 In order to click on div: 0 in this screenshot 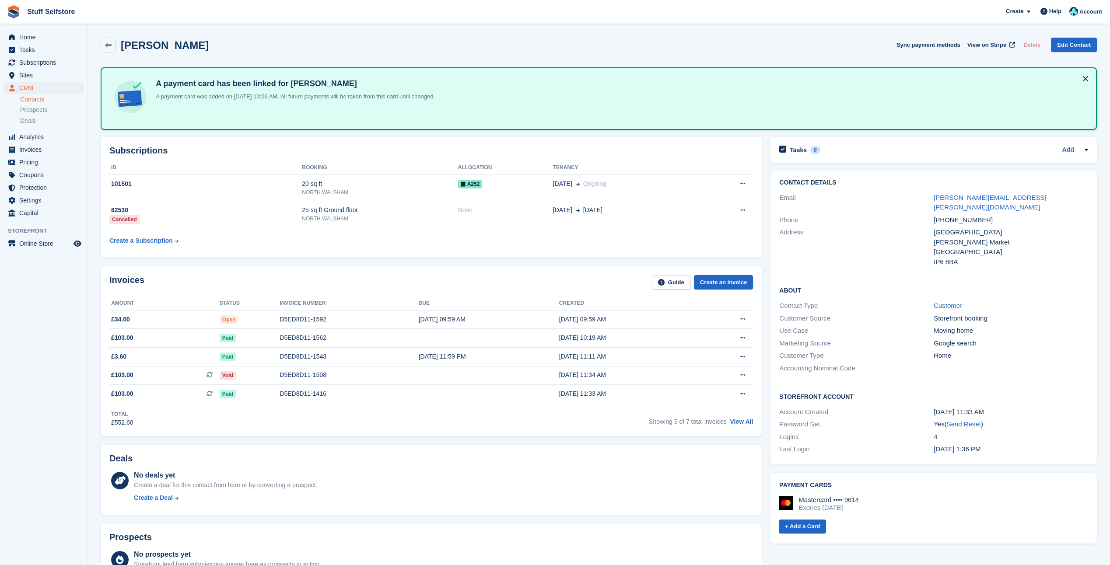, I will do `click(815, 150)`.